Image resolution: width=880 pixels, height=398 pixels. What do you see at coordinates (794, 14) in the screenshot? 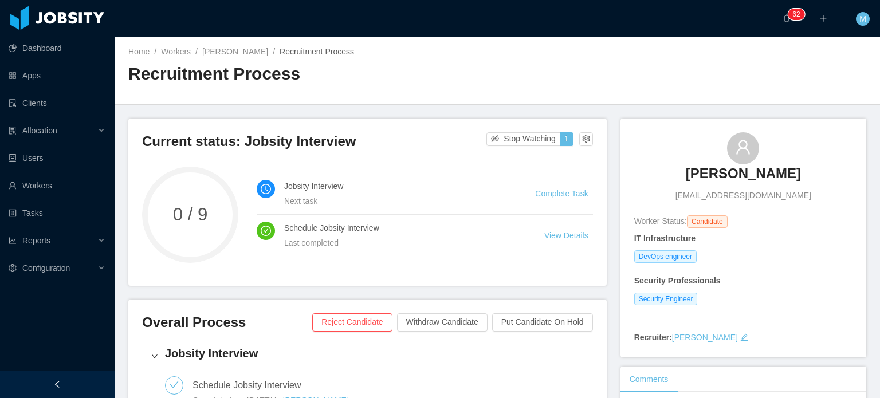
I see `p: 6` at bounding box center [794, 14].